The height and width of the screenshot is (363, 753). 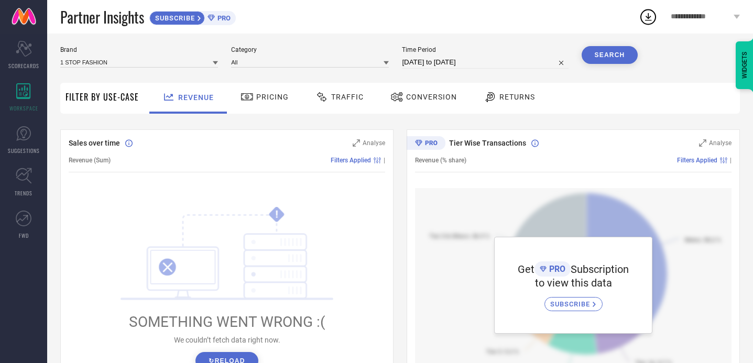 What do you see at coordinates (227, 340) in the screenshot?
I see `span: We couldn’t fetch data right now.` at bounding box center [227, 340].